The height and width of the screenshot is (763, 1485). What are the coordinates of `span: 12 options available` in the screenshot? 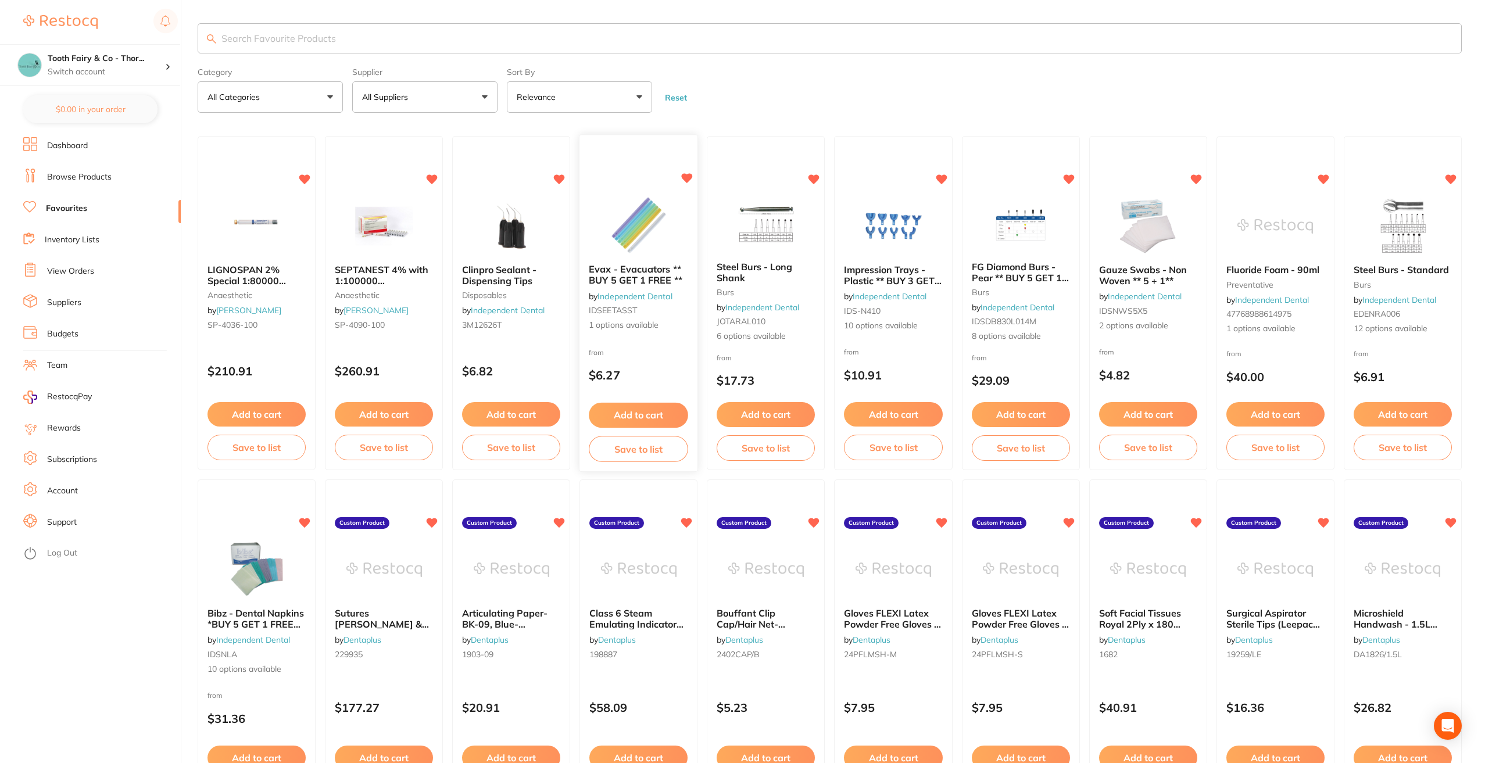 It's located at (1402, 329).